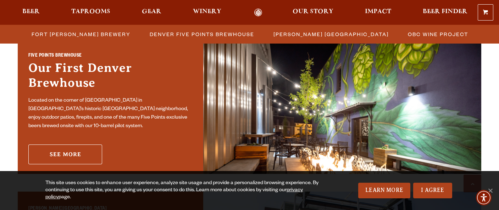  What do you see at coordinates (433, 191) in the screenshot?
I see `a: I Agree` at bounding box center [433, 191].